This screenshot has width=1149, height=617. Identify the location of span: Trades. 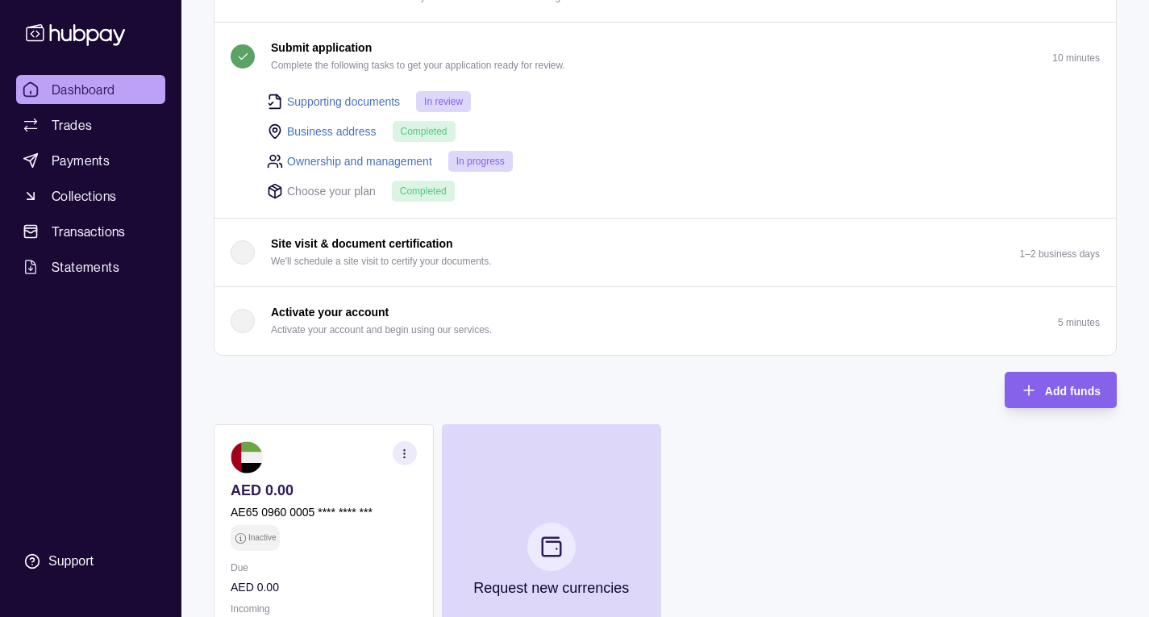
(72, 125).